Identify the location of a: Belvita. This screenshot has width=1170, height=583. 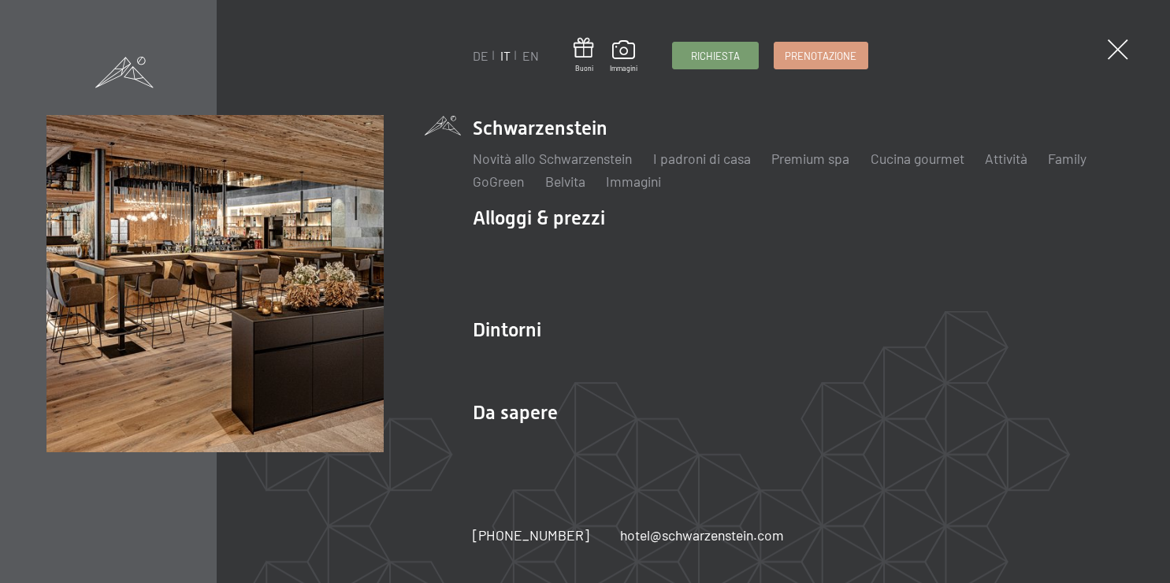
(565, 181).